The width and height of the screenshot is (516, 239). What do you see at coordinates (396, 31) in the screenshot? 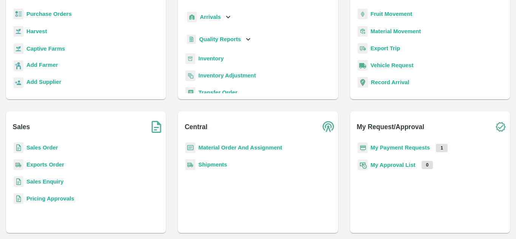
I see `a: Material Movement` at bounding box center [396, 31].